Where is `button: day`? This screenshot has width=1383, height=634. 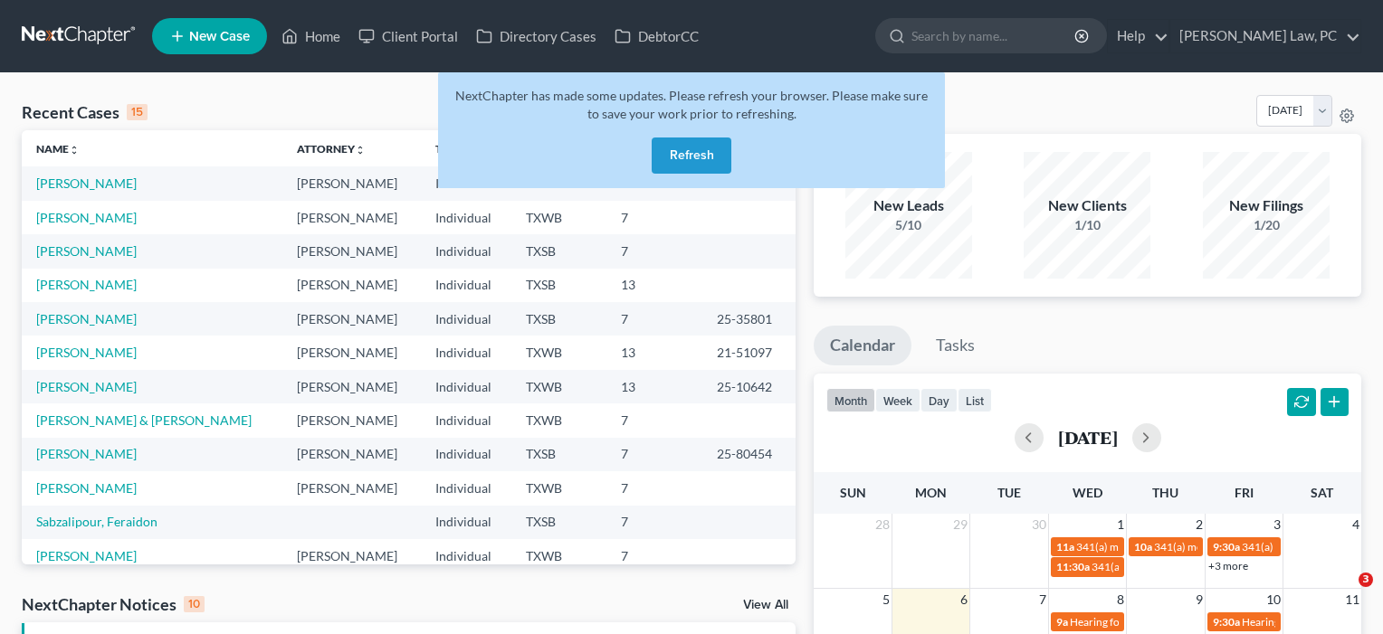 button: day is located at coordinates (938, 400).